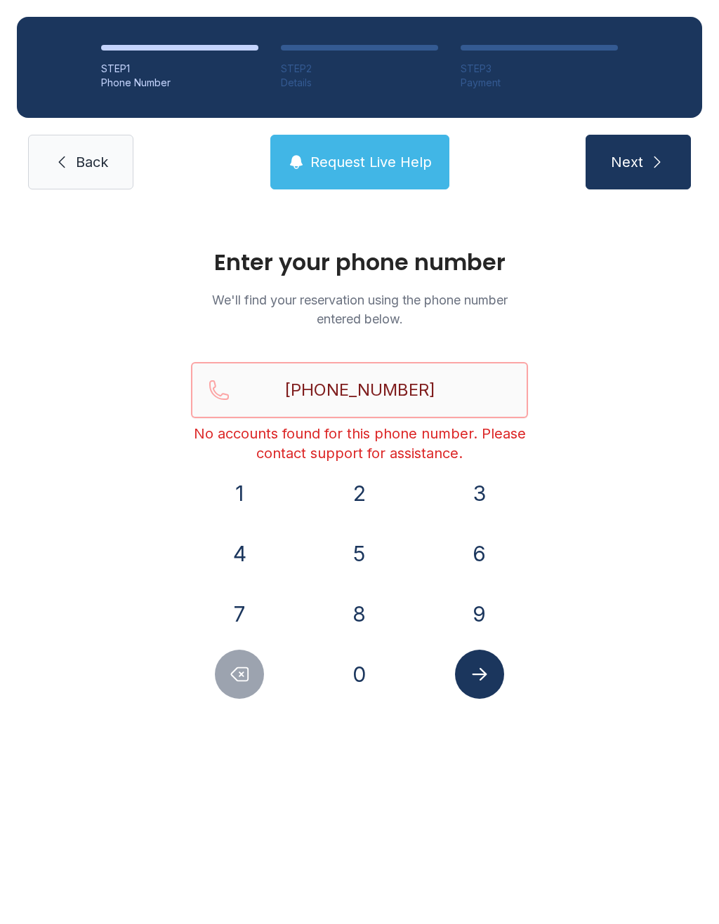 This screenshot has width=719, height=924. What do you see at coordinates (627, 162) in the screenshot?
I see `span: Next` at bounding box center [627, 162].